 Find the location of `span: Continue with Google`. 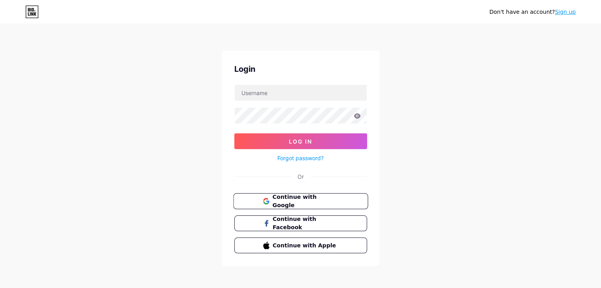

span: Continue with Google is located at coordinates (305, 201).